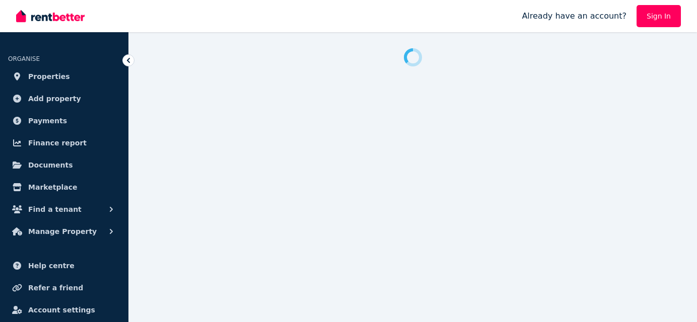  What do you see at coordinates (64, 232) in the screenshot?
I see `button: Manage Property` at bounding box center [64, 232].